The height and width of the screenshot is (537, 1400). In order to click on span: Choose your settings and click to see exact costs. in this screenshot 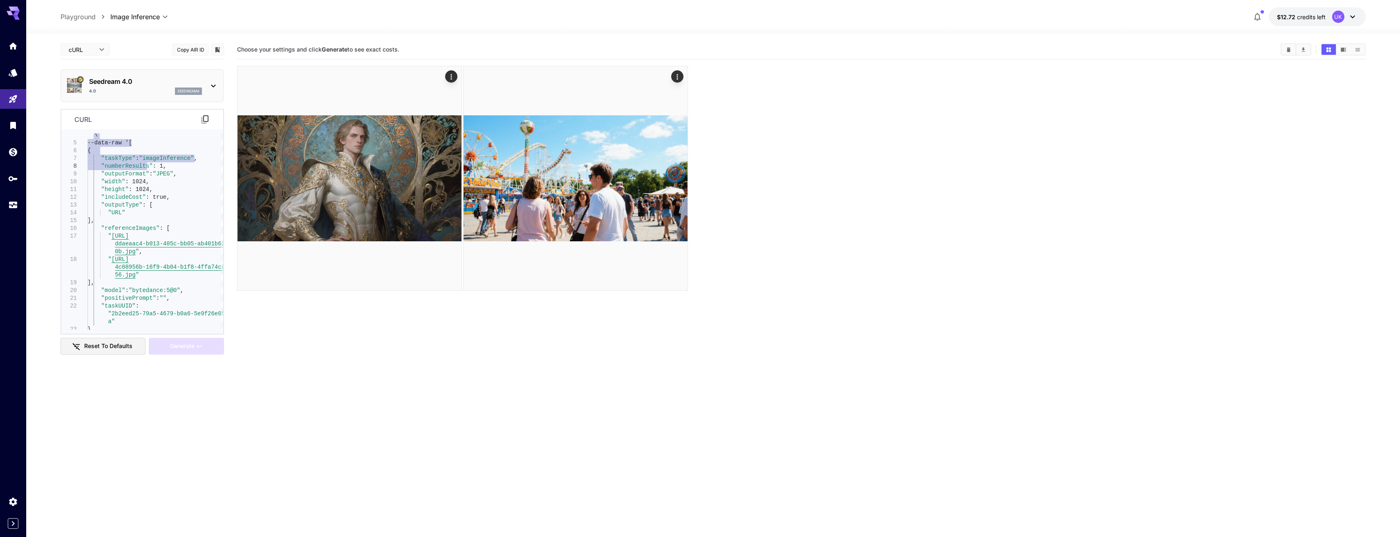, I will do `click(318, 49)`.